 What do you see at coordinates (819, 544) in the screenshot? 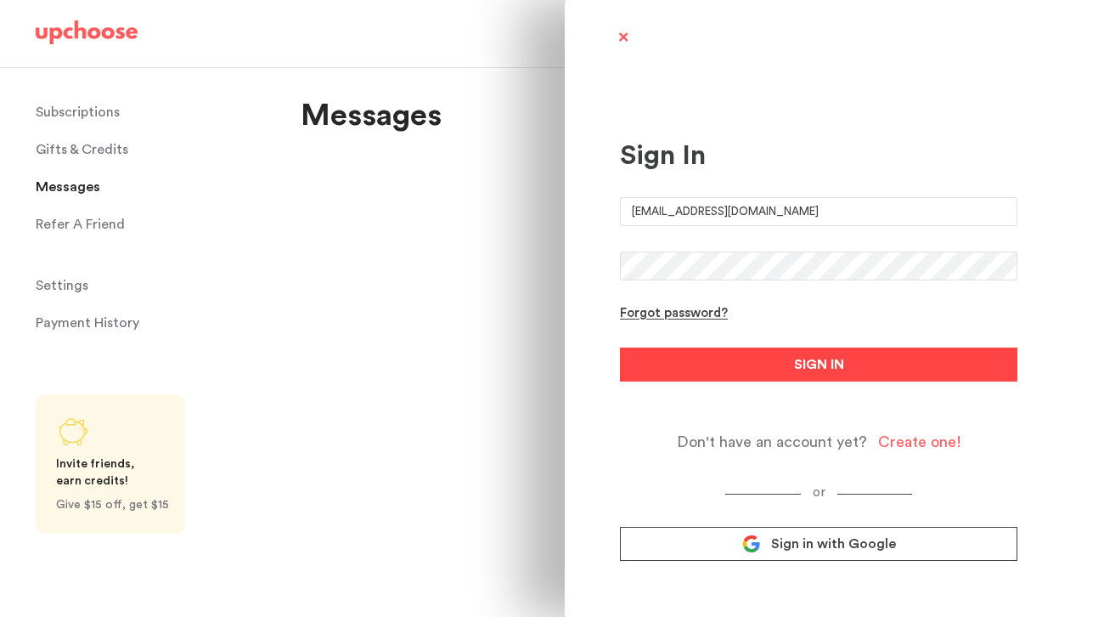
I see `a: Sign in with Google` at bounding box center [819, 544].